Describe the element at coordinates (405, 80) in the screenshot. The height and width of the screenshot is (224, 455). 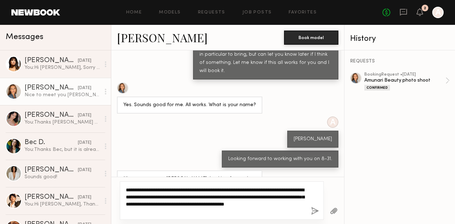
I see `div: Amunari Beauty photo shoot` at that location.